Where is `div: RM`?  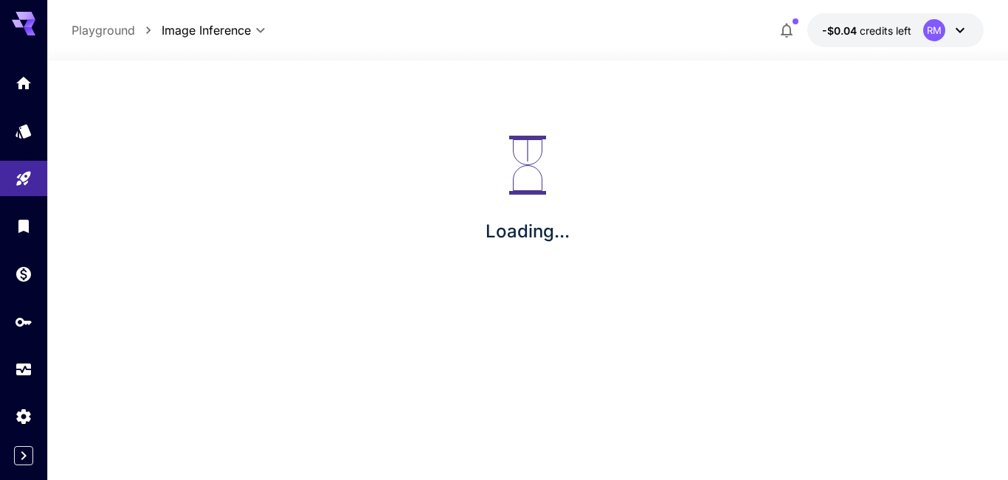
div: RM is located at coordinates (934, 30).